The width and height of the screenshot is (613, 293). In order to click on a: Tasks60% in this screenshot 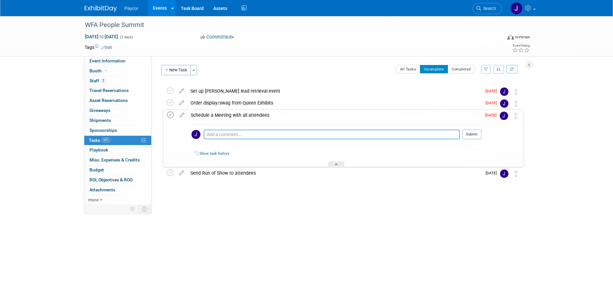, I will do `click(118, 141)`.